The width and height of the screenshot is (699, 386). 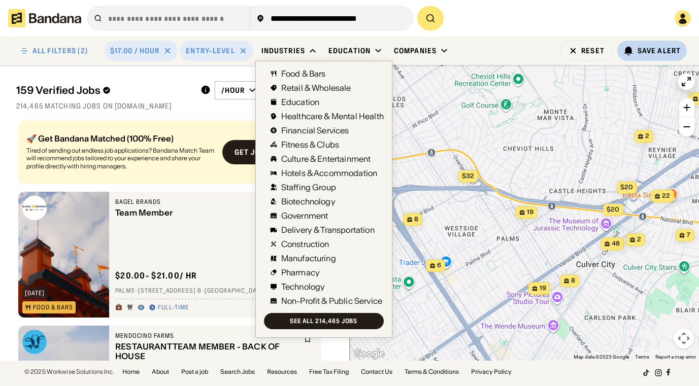 What do you see at coordinates (328, 230) in the screenshot?
I see `div: Delivery & Transportation` at bounding box center [328, 230].